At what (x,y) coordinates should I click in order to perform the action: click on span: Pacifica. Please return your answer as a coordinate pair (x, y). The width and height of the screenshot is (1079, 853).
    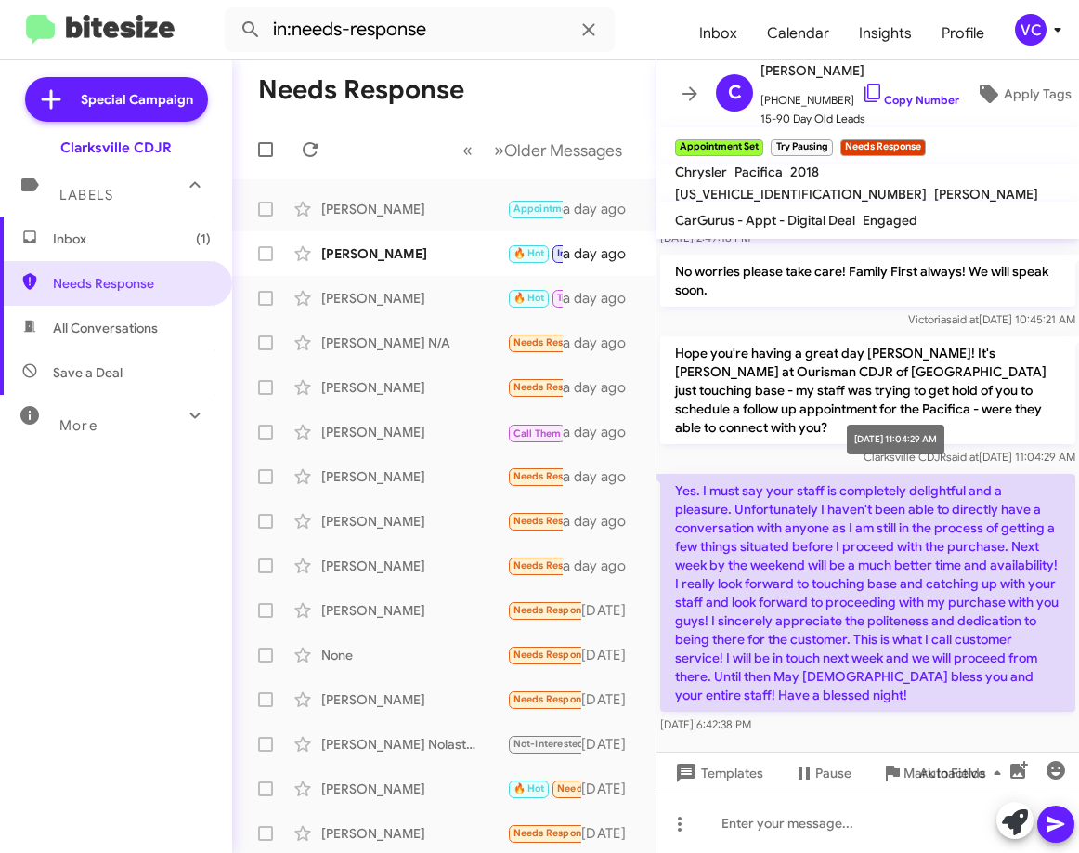
    Looking at the image, I should click on (759, 172).